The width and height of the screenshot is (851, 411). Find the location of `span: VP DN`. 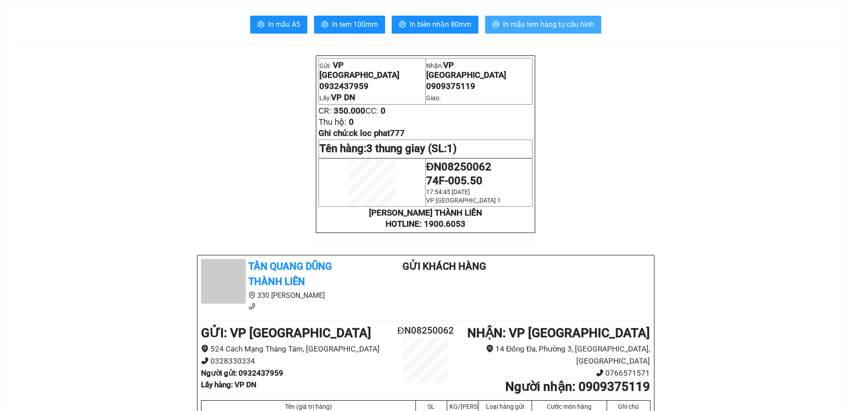

span: VP DN is located at coordinates (343, 97).